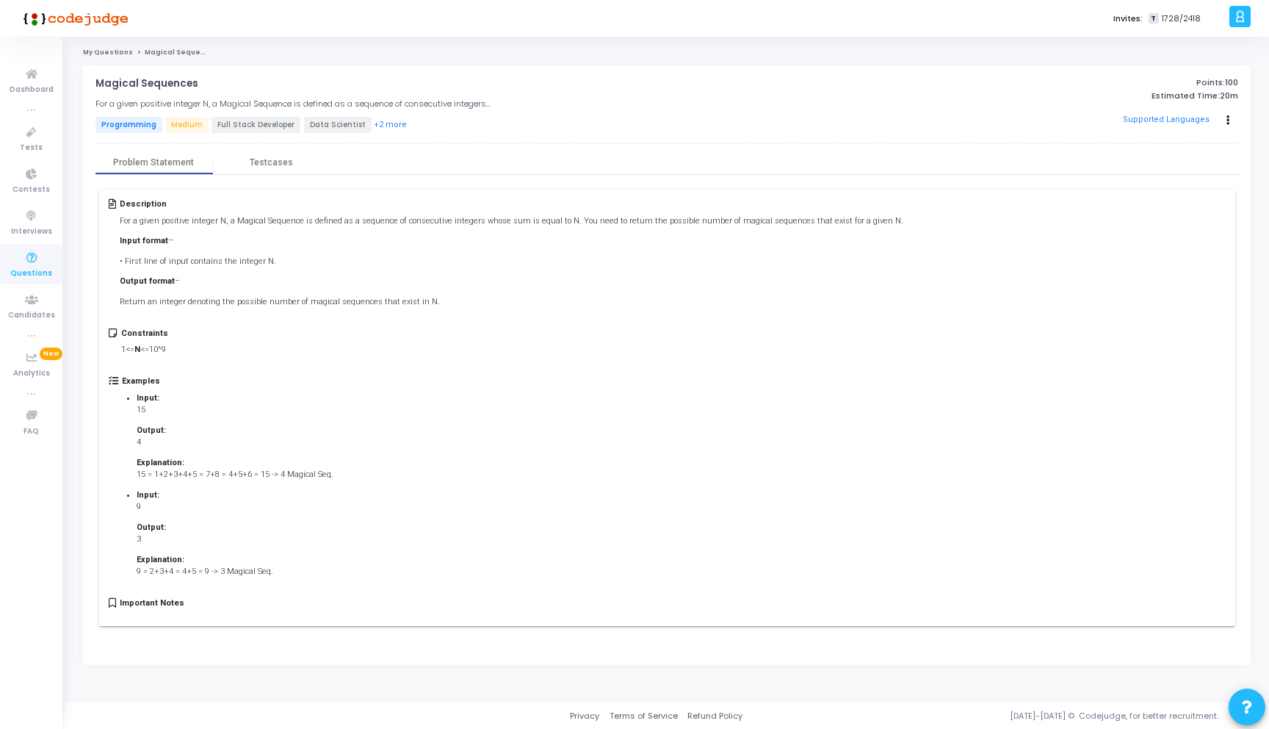 Image resolution: width=1269 pixels, height=729 pixels. I want to click on strong: Input format, so click(144, 240).